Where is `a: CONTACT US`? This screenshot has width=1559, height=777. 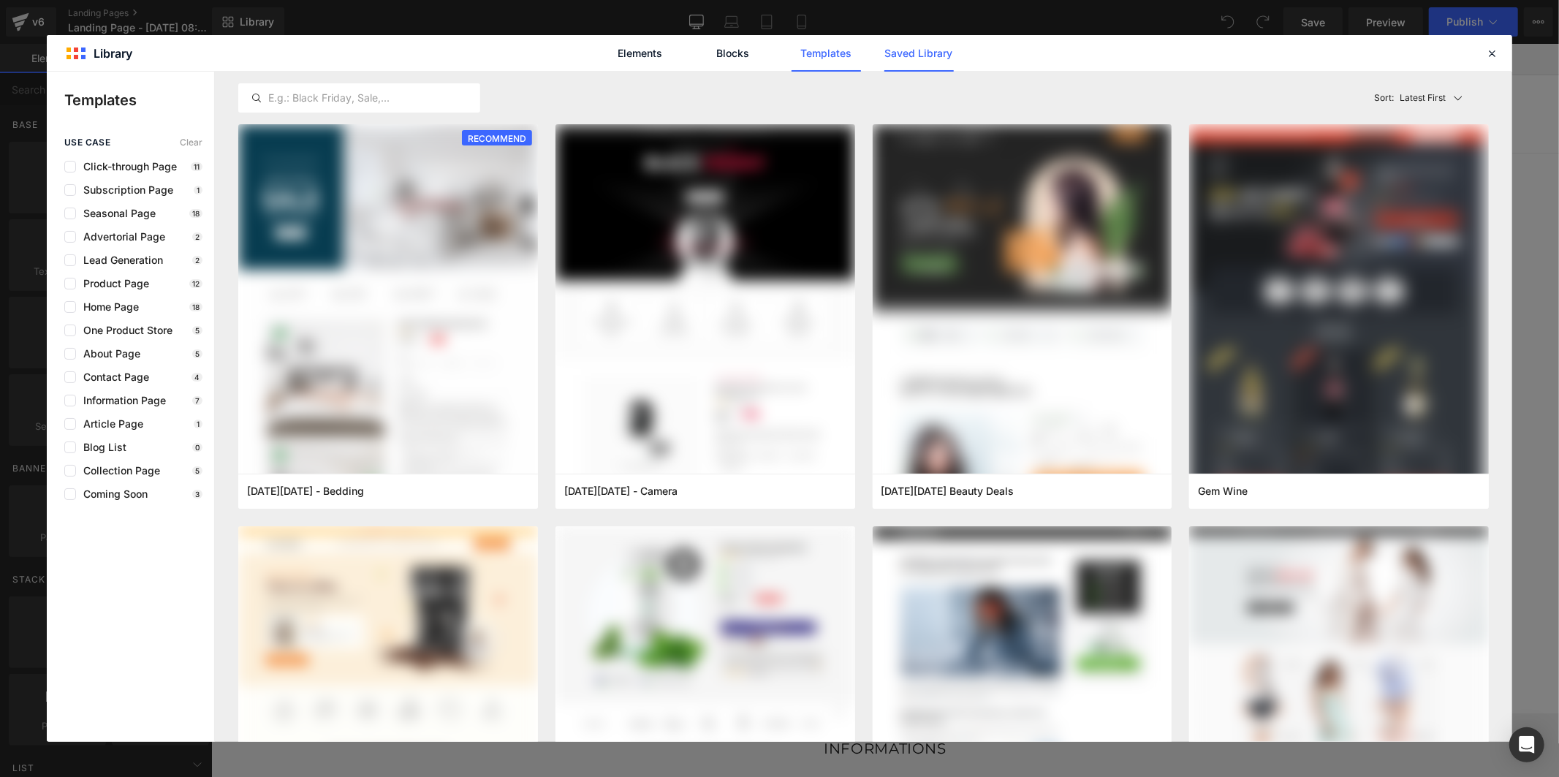
a: CONTACT US is located at coordinates (744, 70).